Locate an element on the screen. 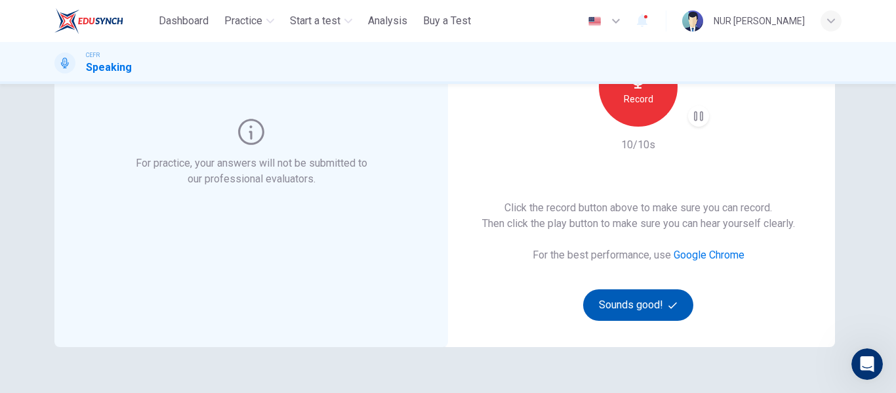 This screenshot has height=393, width=896. div: No, there's no fixed period for when you must use your free resit attempt. You have from your ori... is located at coordinates (131, 54).